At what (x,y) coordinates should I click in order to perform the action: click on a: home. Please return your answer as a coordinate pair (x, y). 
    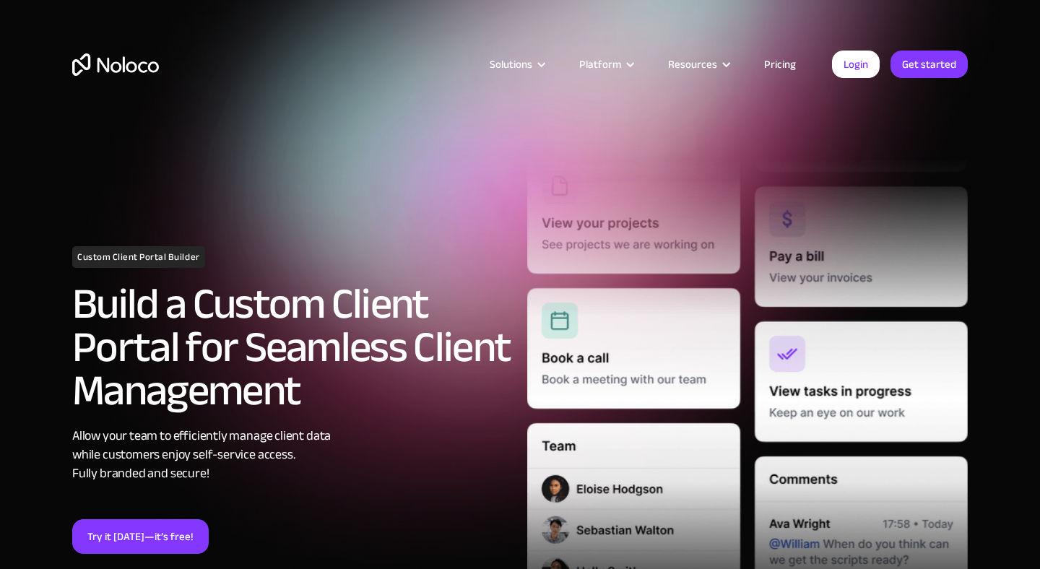
    Looking at the image, I should click on (116, 64).